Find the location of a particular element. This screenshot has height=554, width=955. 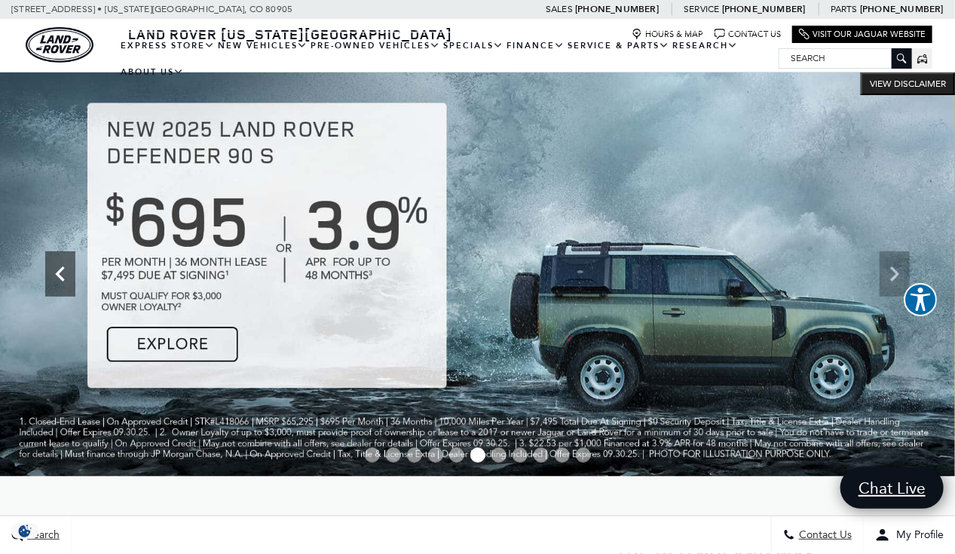

button: VIEW DISCLAIMER is located at coordinates (908, 84).